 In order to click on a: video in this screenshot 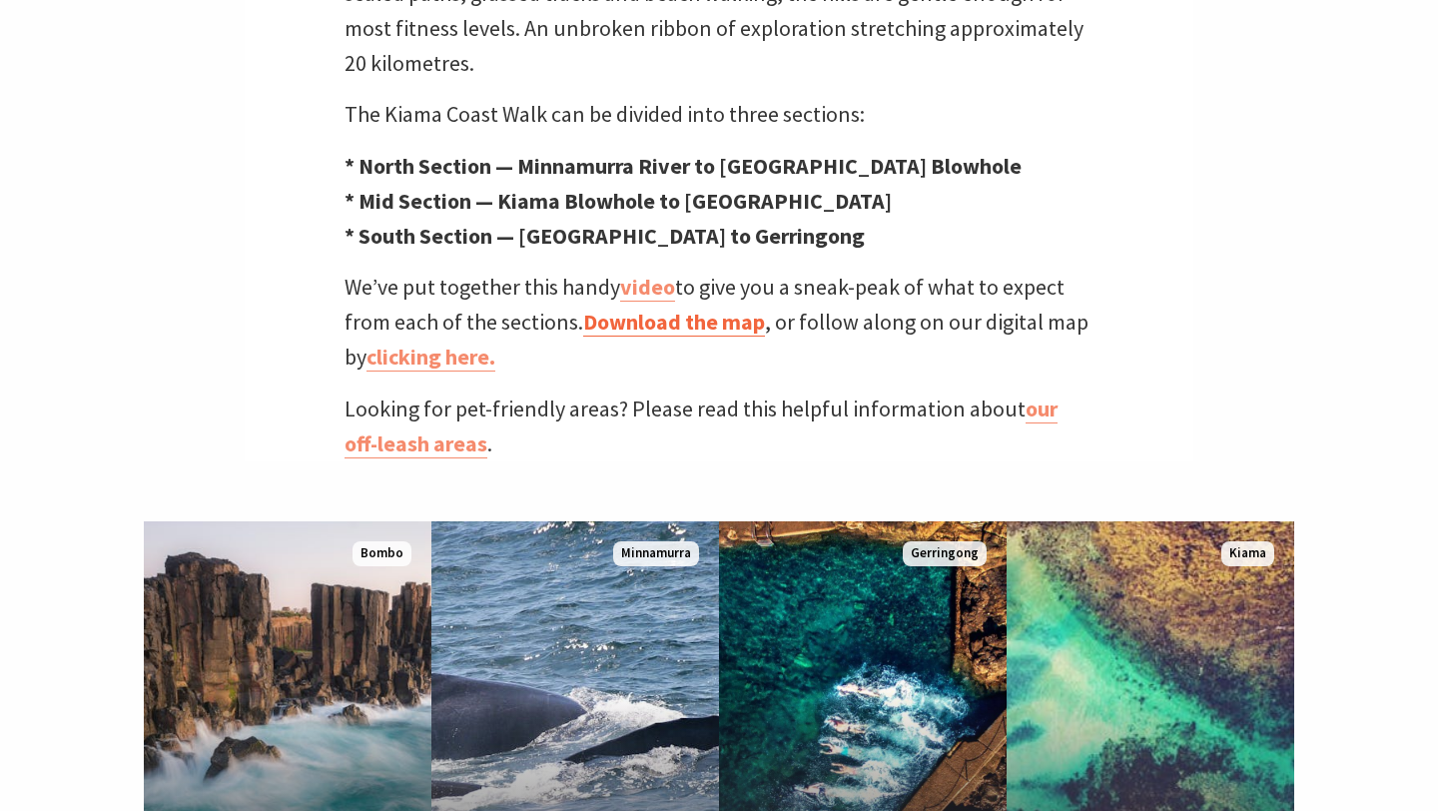, I will do `click(647, 287)`.